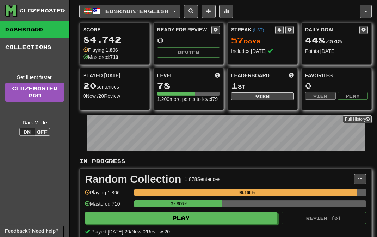 The image size is (377, 237). Describe the element at coordinates (191, 11) in the screenshot. I see `button: Search sentences` at that location.